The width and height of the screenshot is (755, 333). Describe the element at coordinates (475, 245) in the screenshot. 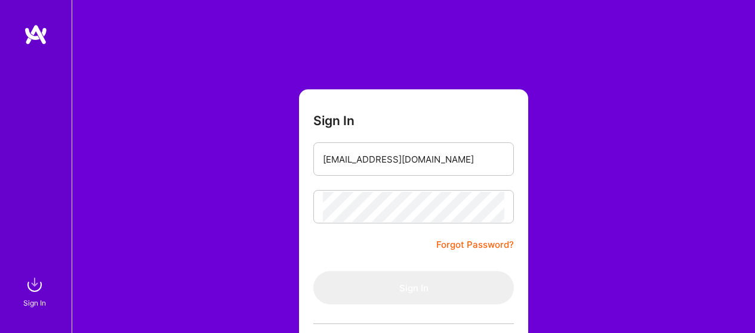

I see `a: Forgot Password?` at that location.